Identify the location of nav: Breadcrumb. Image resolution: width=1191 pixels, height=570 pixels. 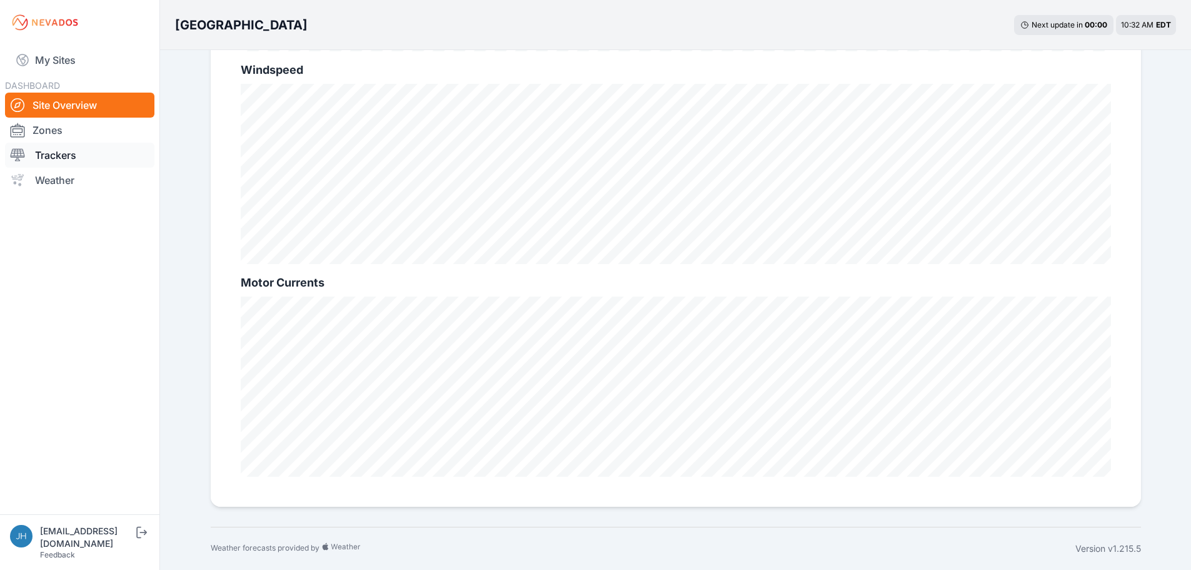
(241, 25).